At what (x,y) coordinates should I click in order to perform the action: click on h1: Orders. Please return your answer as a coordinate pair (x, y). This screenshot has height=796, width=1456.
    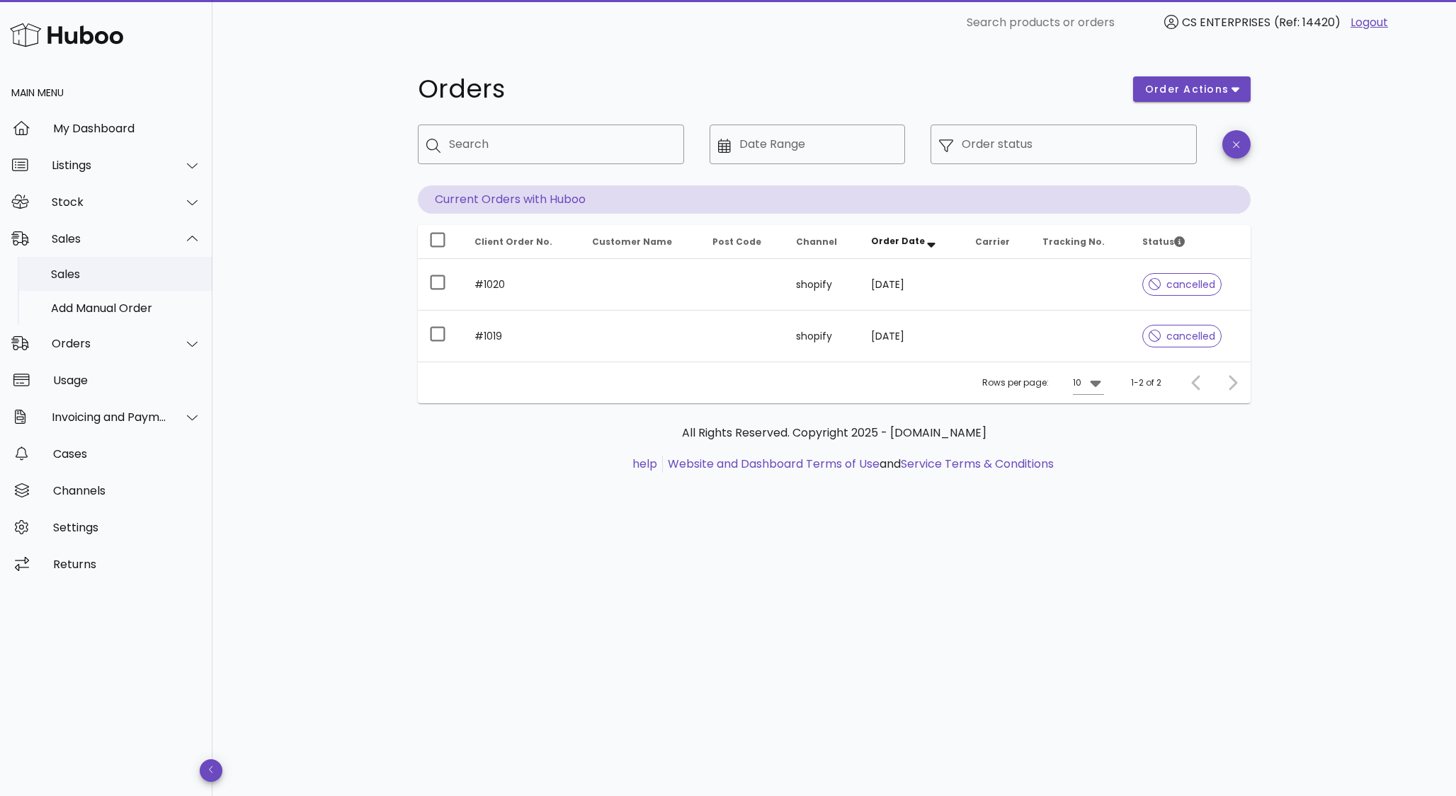
    Looking at the image, I should click on (767, 89).